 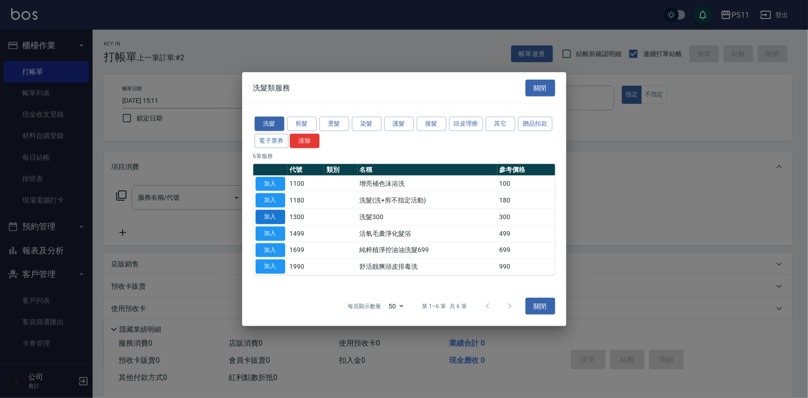 I want to click on td: 舒活靓爽頭皮排毒洗, so click(x=427, y=266).